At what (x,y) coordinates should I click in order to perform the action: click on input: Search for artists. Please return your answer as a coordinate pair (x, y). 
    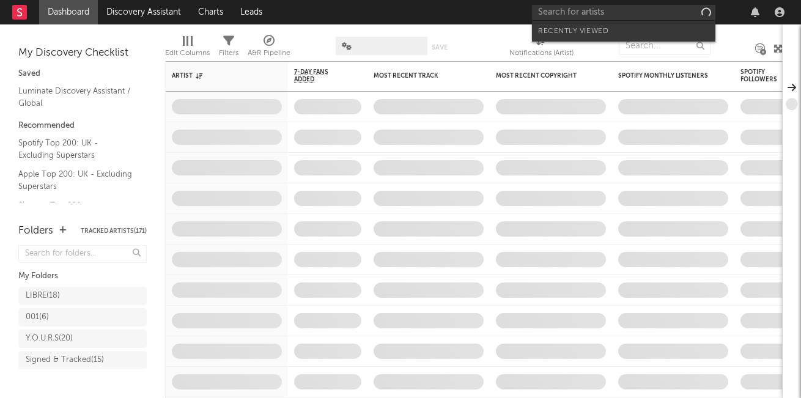
    Looking at the image, I should click on (624, 12).